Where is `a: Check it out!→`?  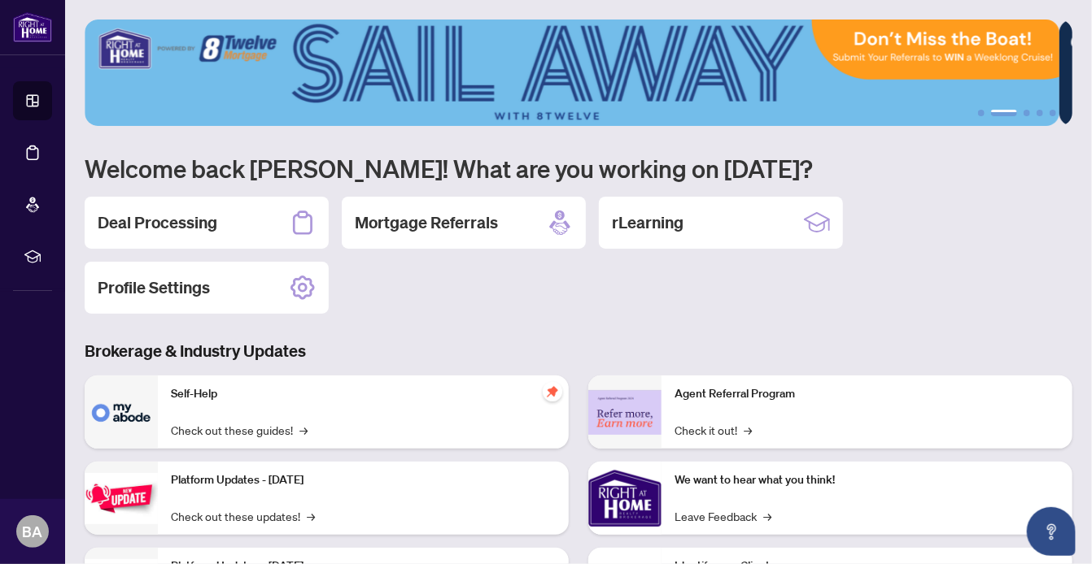 a: Check it out!→ is located at coordinates (713, 430).